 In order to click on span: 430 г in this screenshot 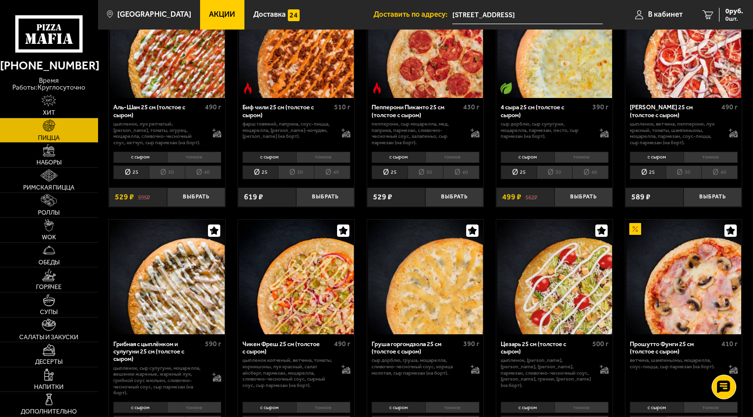, I will do `click(471, 107)`.